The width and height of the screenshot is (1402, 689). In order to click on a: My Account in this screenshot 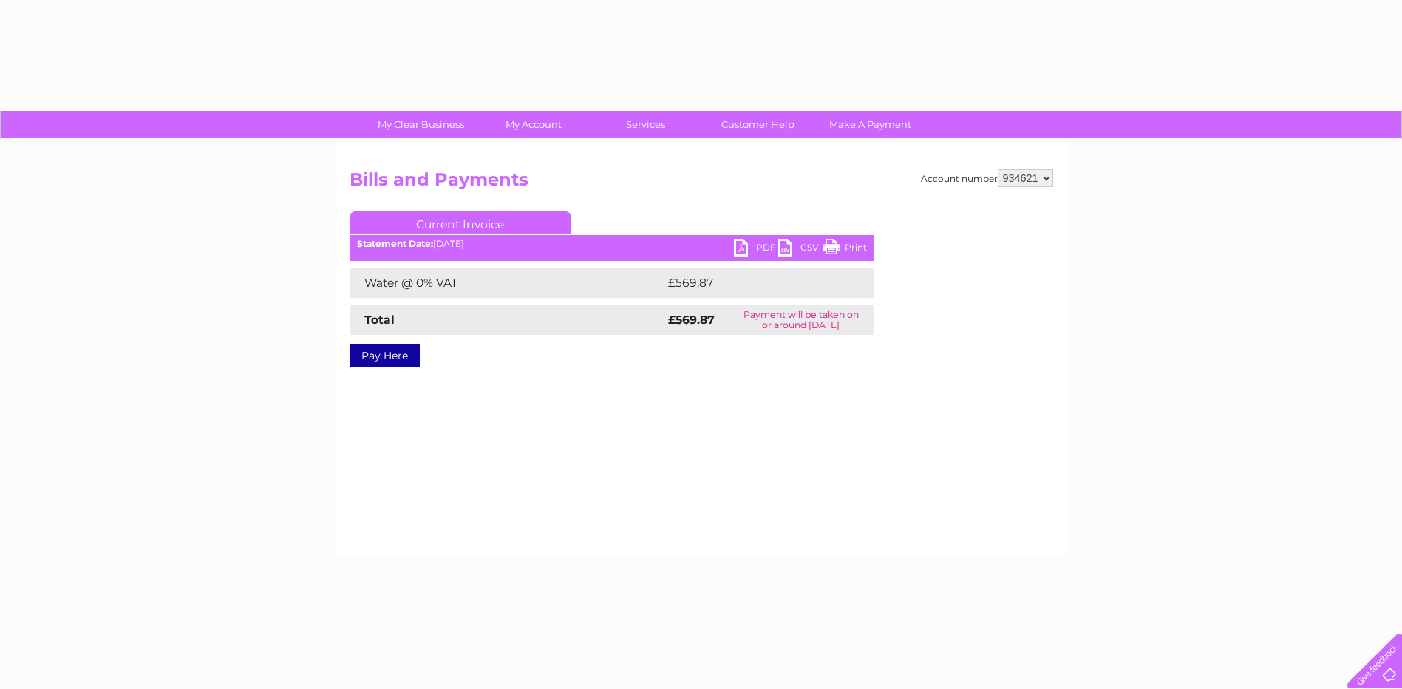, I will do `click(533, 124)`.